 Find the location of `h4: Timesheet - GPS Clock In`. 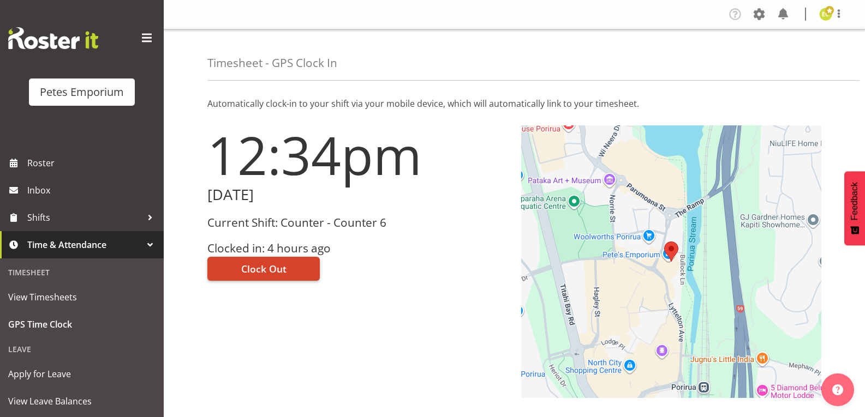

h4: Timesheet - GPS Clock In is located at coordinates (272, 63).